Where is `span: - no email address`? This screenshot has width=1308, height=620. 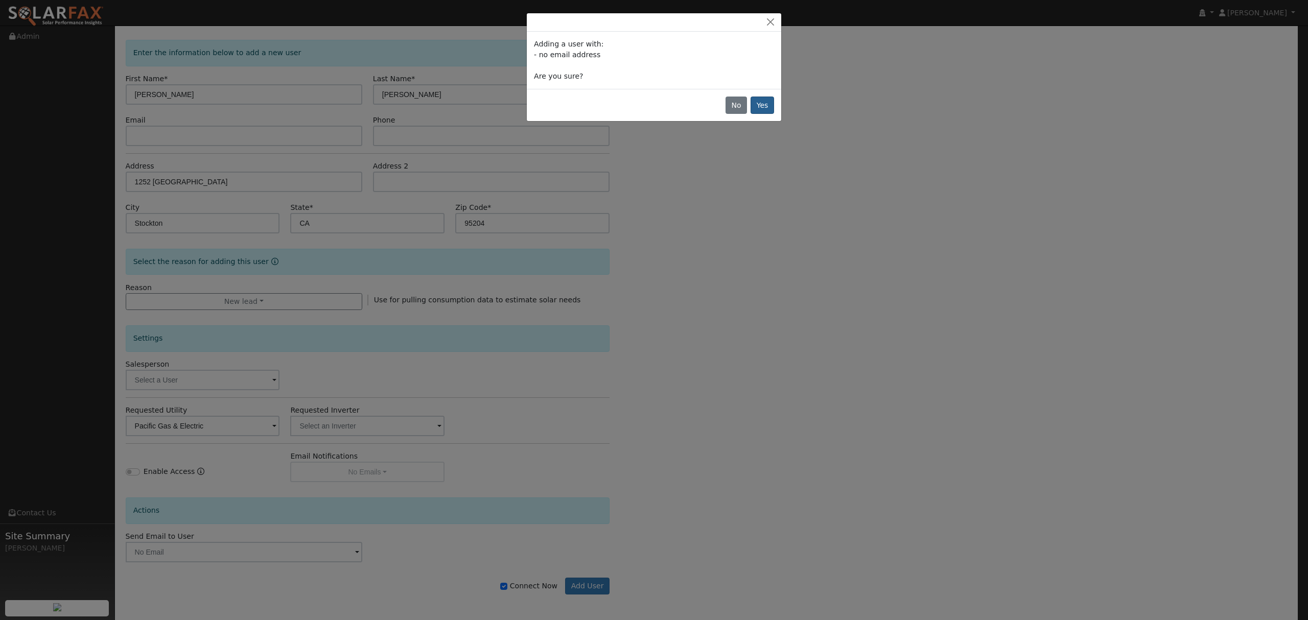 span: - no email address is located at coordinates (567, 55).